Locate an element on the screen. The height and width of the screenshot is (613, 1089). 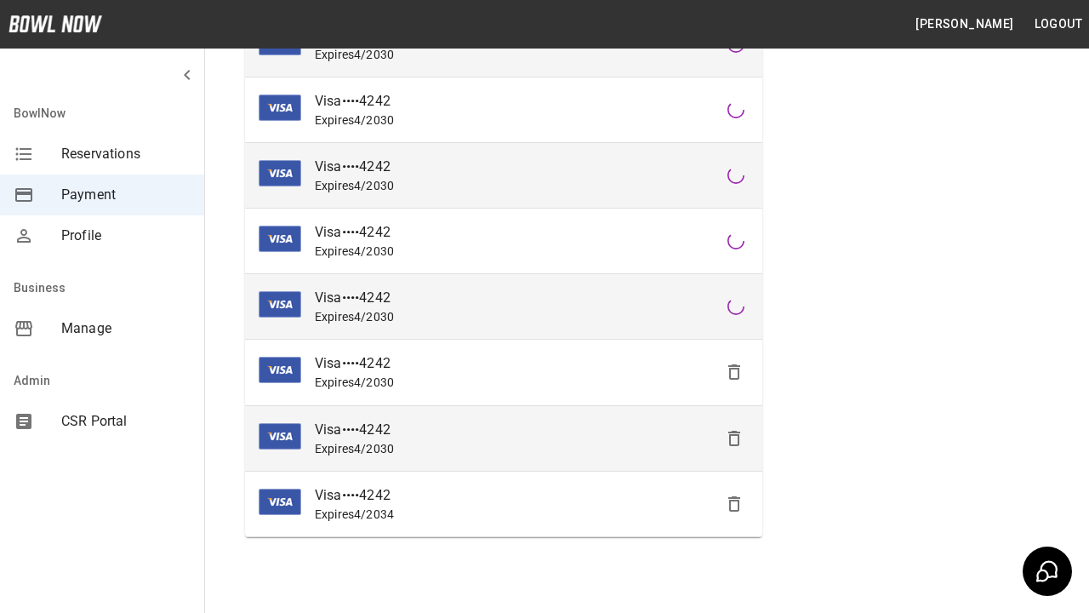
span: Manage is located at coordinates (126, 329).